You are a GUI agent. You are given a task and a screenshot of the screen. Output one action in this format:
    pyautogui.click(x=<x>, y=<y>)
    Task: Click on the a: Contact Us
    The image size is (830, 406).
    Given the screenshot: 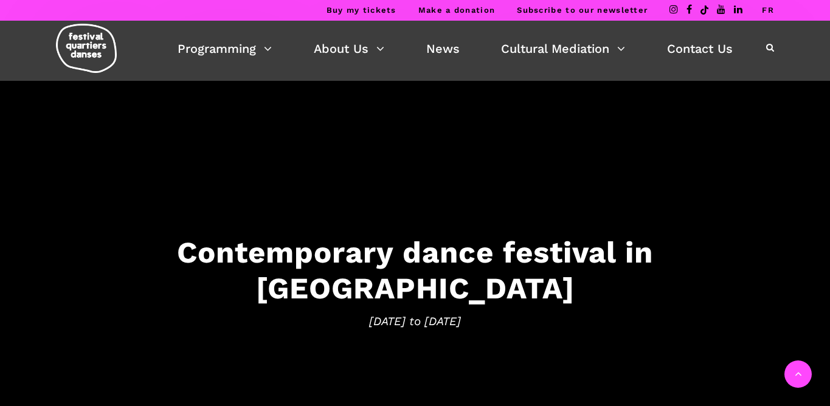 What is the action you would take?
    pyautogui.click(x=700, y=49)
    